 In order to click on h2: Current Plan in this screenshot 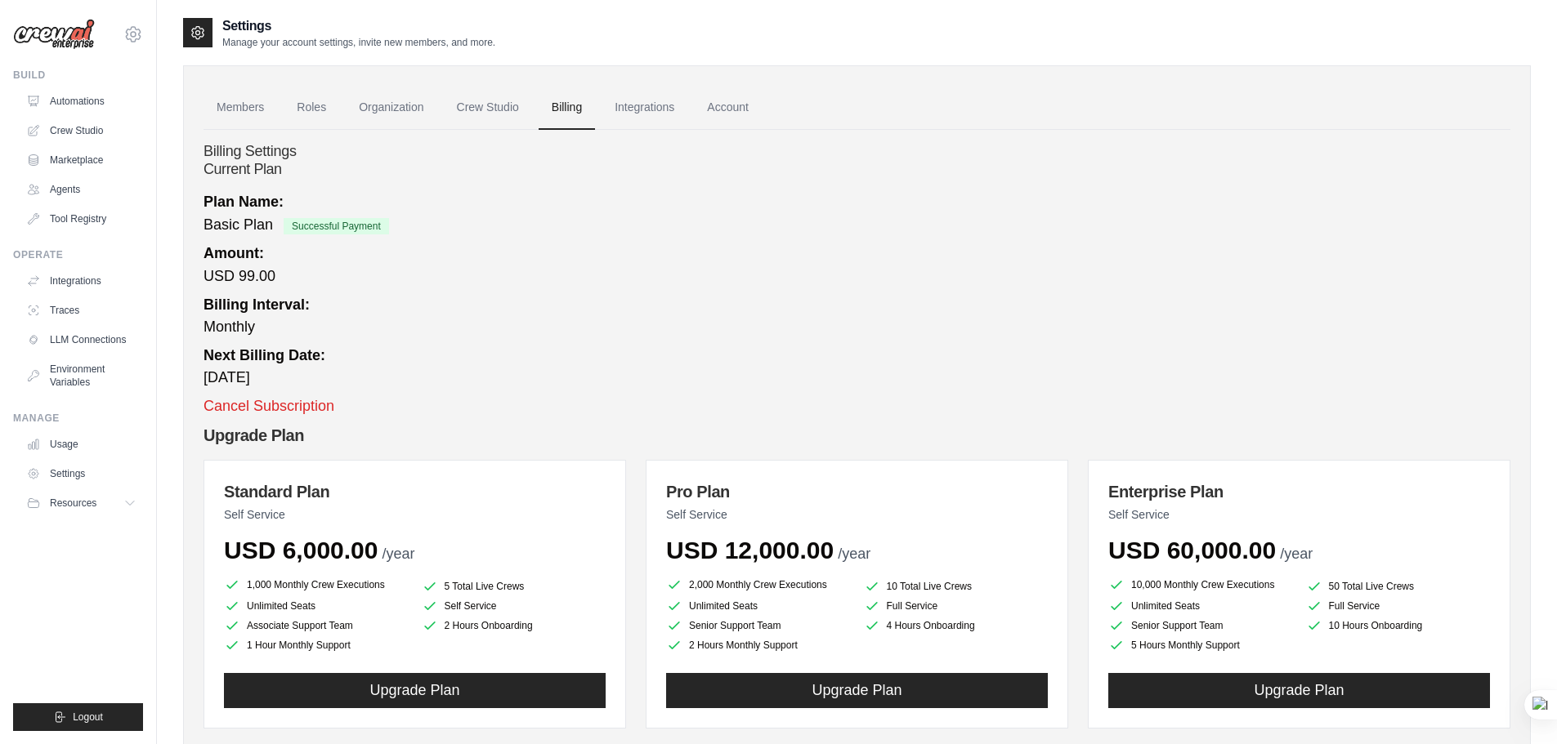, I will do `click(856, 170)`.